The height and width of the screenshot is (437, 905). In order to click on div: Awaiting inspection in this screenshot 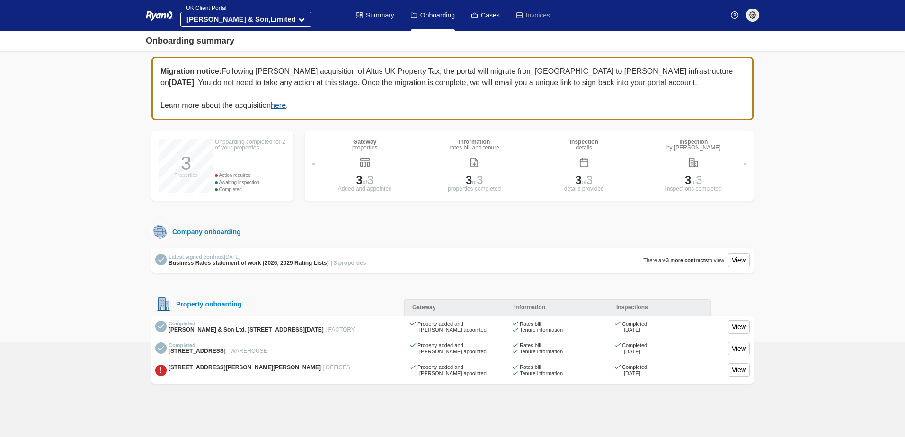, I will do `click(250, 182)`.